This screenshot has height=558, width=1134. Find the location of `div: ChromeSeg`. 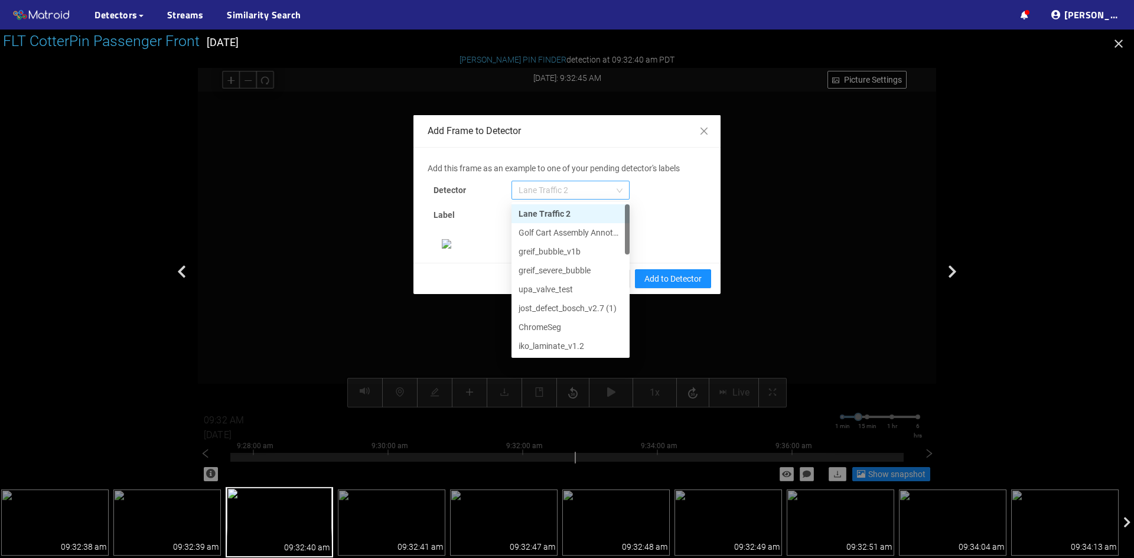

div: ChromeSeg is located at coordinates (571, 327).